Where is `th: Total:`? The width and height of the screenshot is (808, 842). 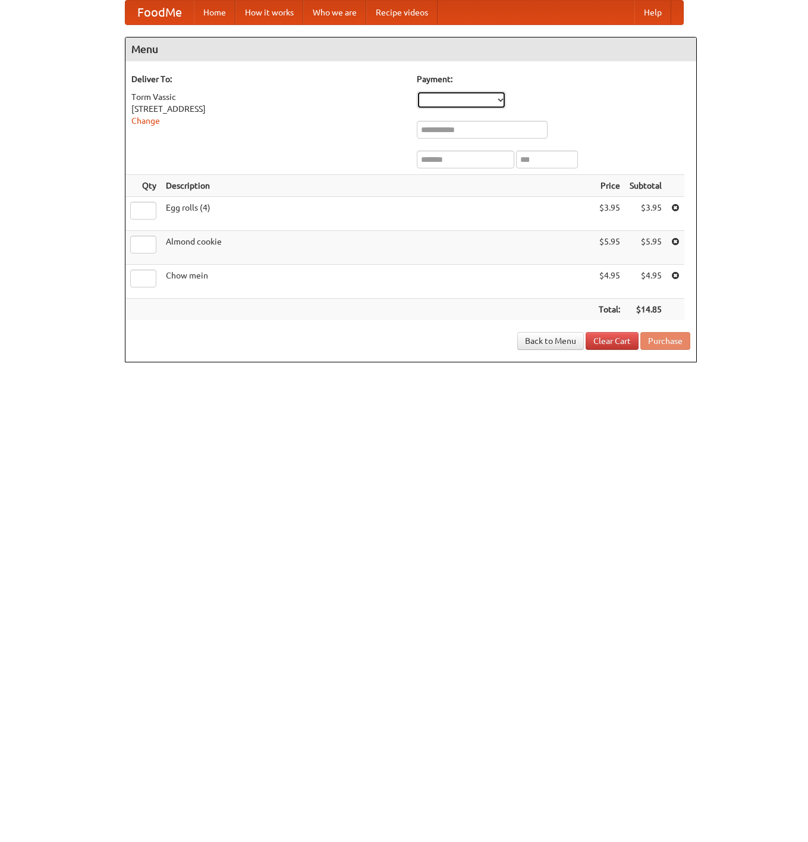 th: Total: is located at coordinates (610, 309).